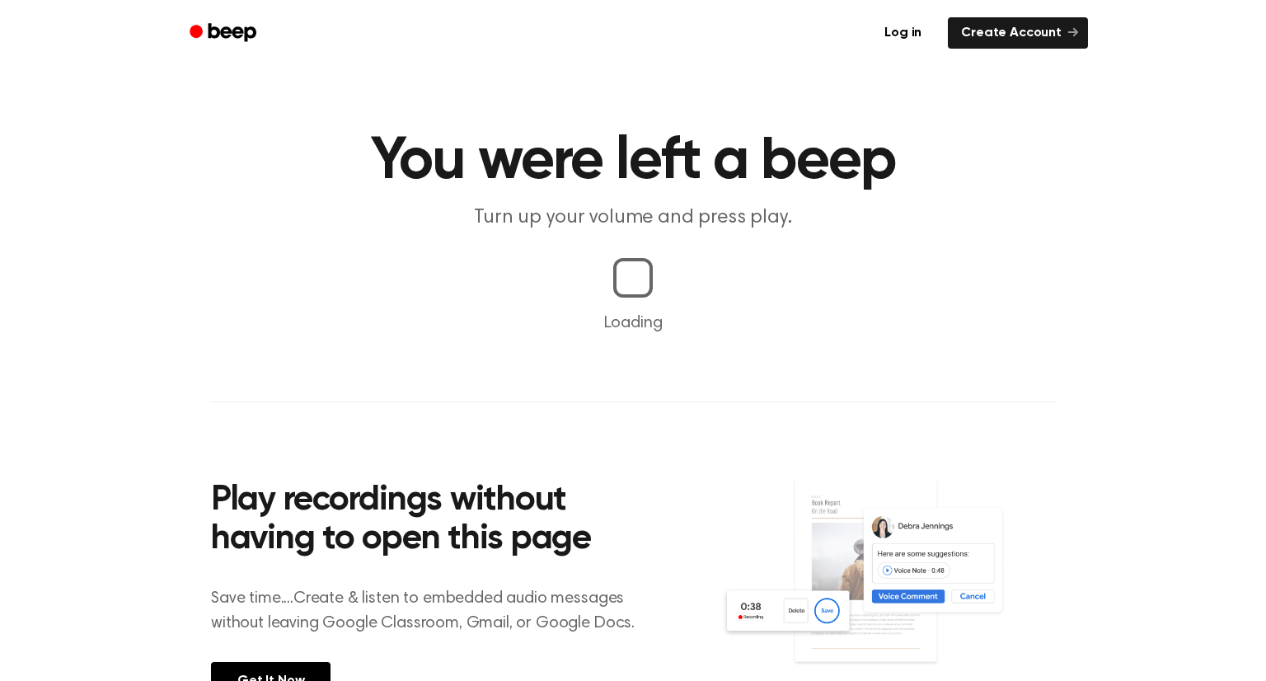  Describe the element at coordinates (1018, 33) in the screenshot. I see `a: Create Account` at that location.